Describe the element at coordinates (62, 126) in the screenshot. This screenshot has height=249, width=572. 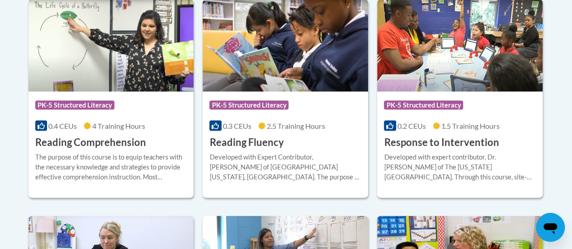
I see `span: 0.4 CEUs` at that location.